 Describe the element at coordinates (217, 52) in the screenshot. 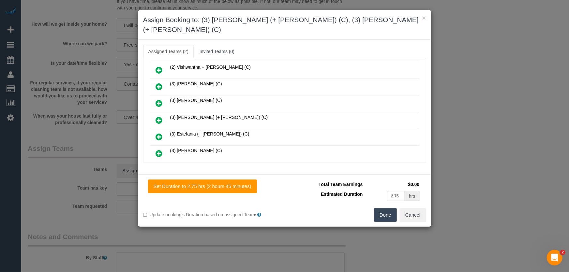

I see `a: Invited Teams (0)` at that location.